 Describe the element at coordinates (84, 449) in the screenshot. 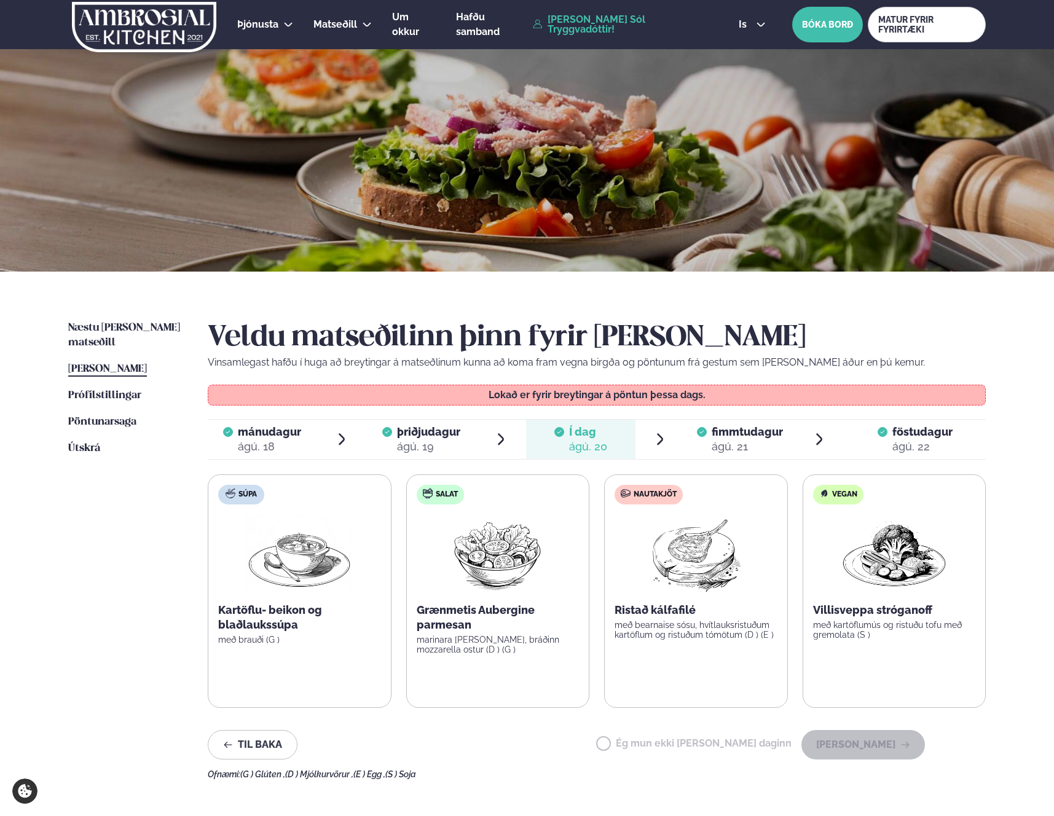

I see `a: Útskrá` at that location.